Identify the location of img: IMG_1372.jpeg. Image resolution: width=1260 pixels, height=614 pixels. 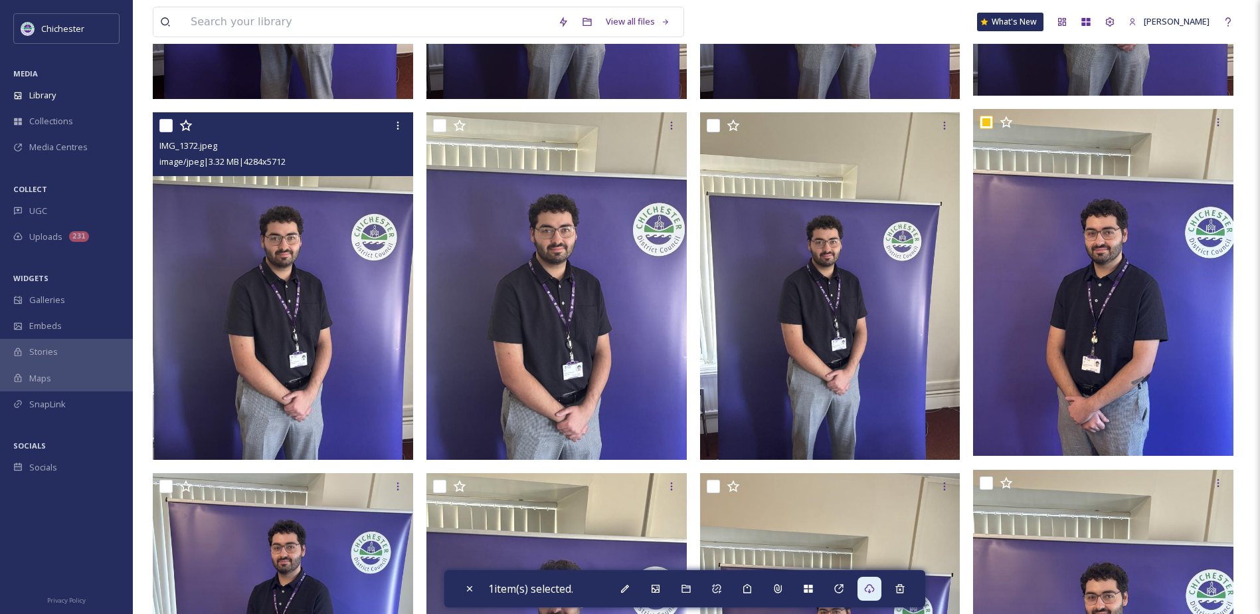
(283, 286).